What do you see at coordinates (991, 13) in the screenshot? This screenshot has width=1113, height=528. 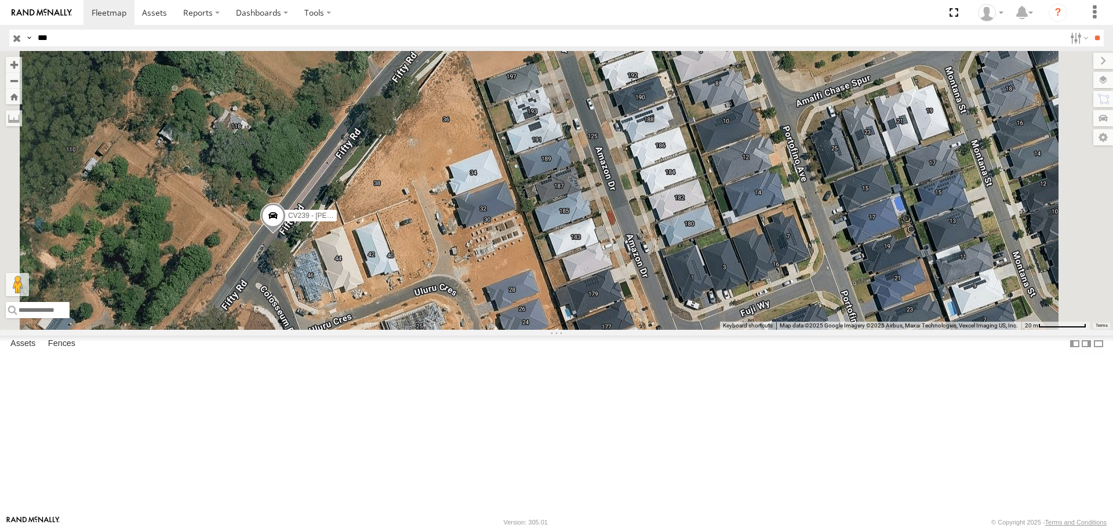 I see `div: Hayley Petersen` at bounding box center [991, 13].